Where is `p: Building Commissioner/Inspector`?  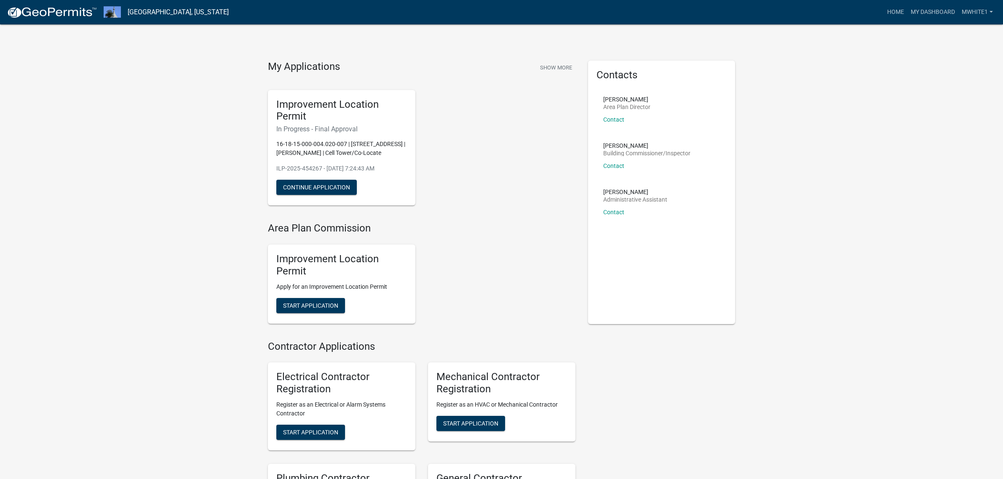 p: Building Commissioner/Inspector is located at coordinates (647, 153).